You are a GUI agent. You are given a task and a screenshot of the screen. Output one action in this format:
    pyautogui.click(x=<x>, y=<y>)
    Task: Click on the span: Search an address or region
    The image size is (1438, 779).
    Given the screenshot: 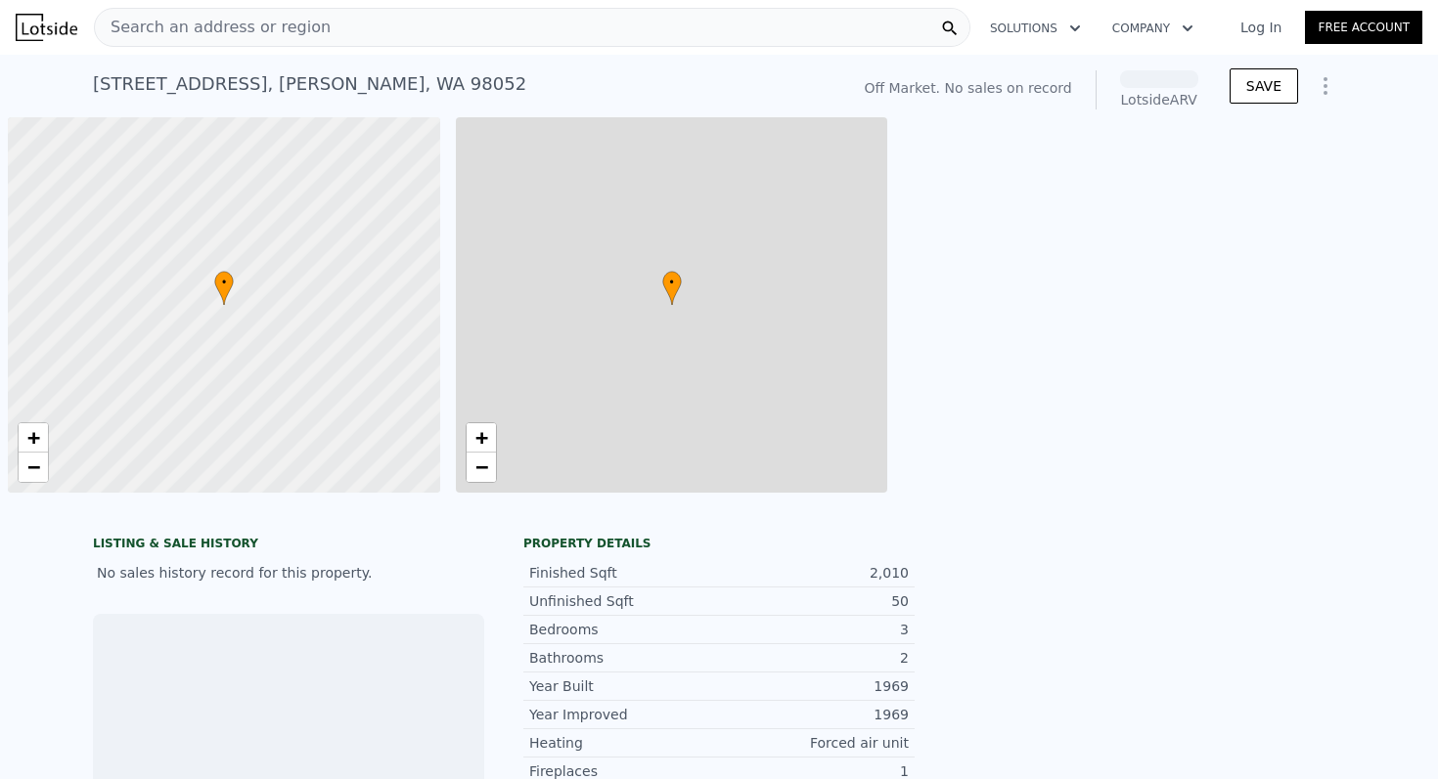 What is the action you would take?
    pyautogui.click(x=212, y=27)
    